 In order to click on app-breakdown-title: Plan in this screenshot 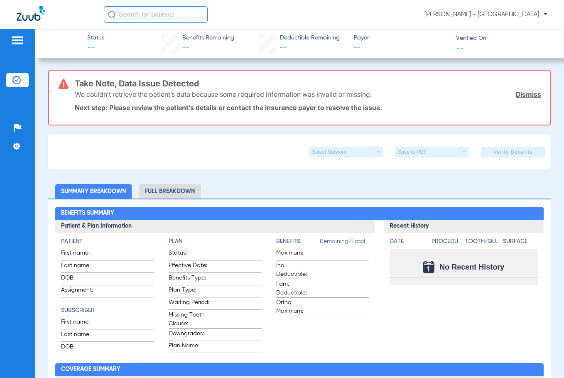, I will do `click(215, 241)`.